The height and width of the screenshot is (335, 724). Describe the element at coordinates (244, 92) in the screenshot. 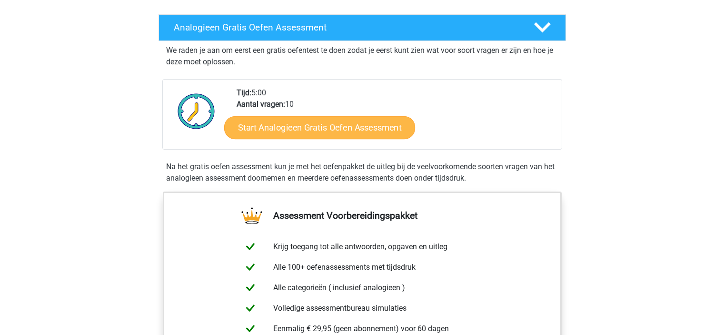

I see `b: Tijd:` at that location.